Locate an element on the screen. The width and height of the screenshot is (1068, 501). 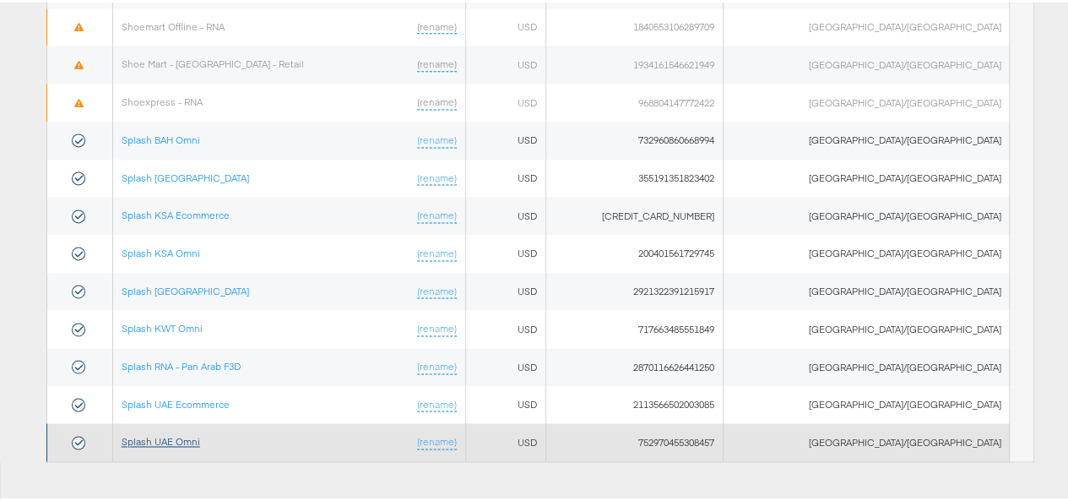
td: 732960860668994 is located at coordinates (635, 138).